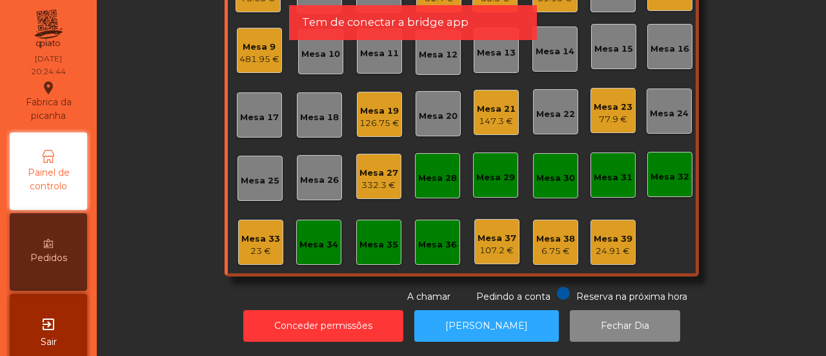 This screenshot has width=826, height=356. What do you see at coordinates (556, 114) in the screenshot?
I see `div: Mesa 22` at bounding box center [556, 114].